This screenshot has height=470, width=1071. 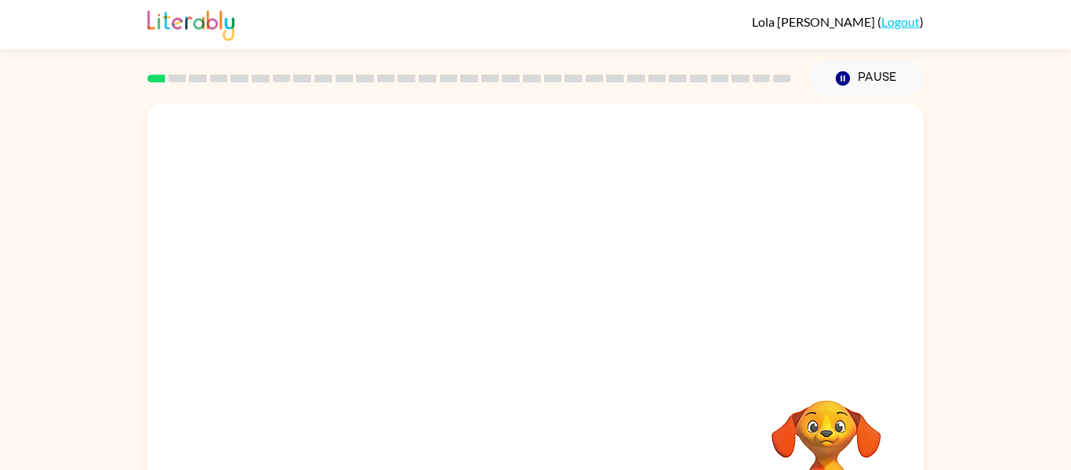 I want to click on a: Logout, so click(x=900, y=21).